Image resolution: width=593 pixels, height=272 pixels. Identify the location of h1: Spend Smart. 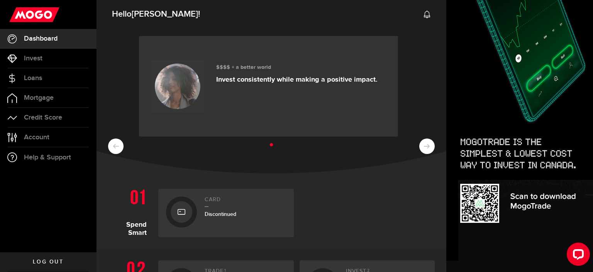
(130, 211).